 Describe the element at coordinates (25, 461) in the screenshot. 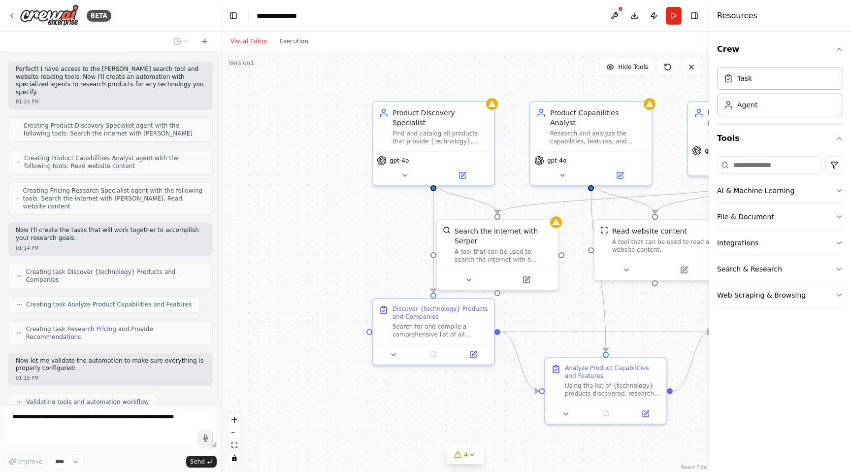

I see `button: Improve` at that location.